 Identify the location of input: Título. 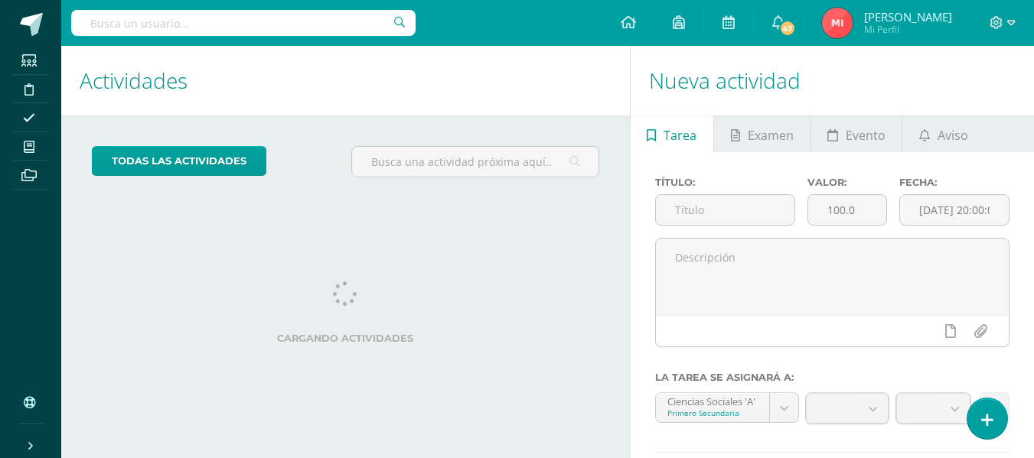
(725, 210).